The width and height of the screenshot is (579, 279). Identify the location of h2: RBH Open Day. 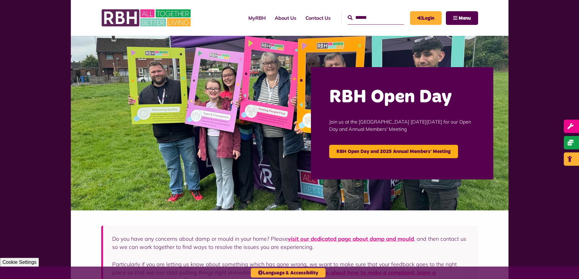
(402, 97).